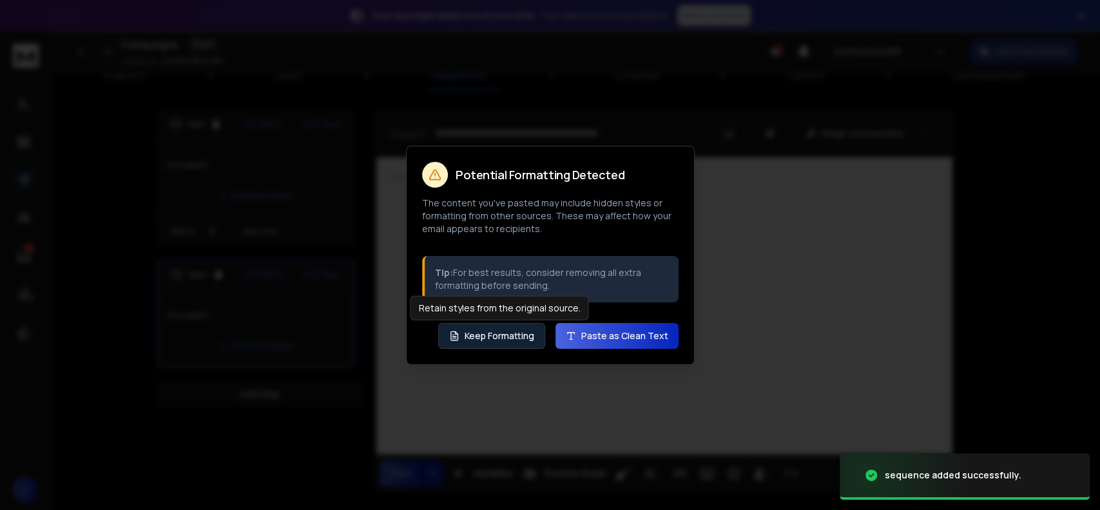 This screenshot has height=510, width=1100. I want to click on p: The content you've pasted may include hidden styles or formatting from other sources. These may a..., so click(550, 216).